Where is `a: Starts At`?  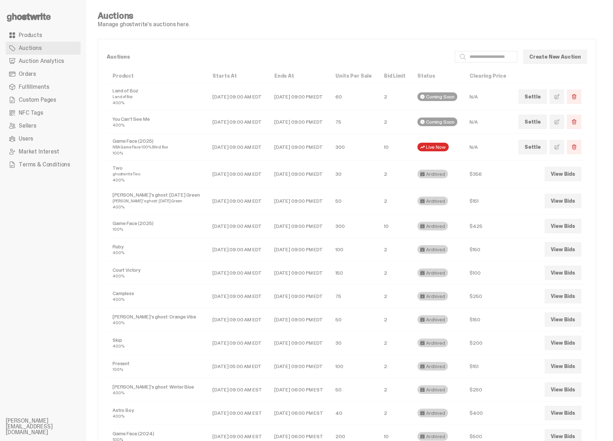 a: Starts At is located at coordinates (225, 76).